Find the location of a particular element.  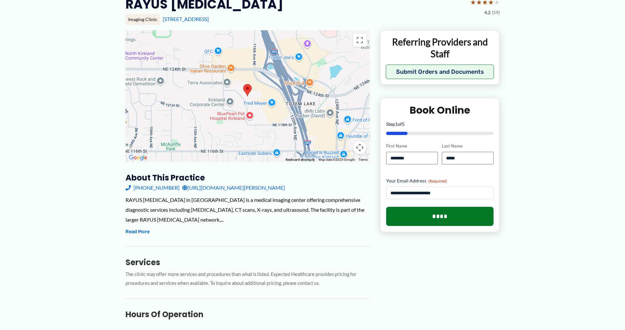

h2: Book Online is located at coordinates (440, 110).